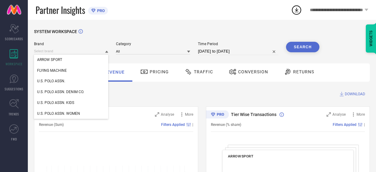  I want to click on span: Category, so click(153, 44).